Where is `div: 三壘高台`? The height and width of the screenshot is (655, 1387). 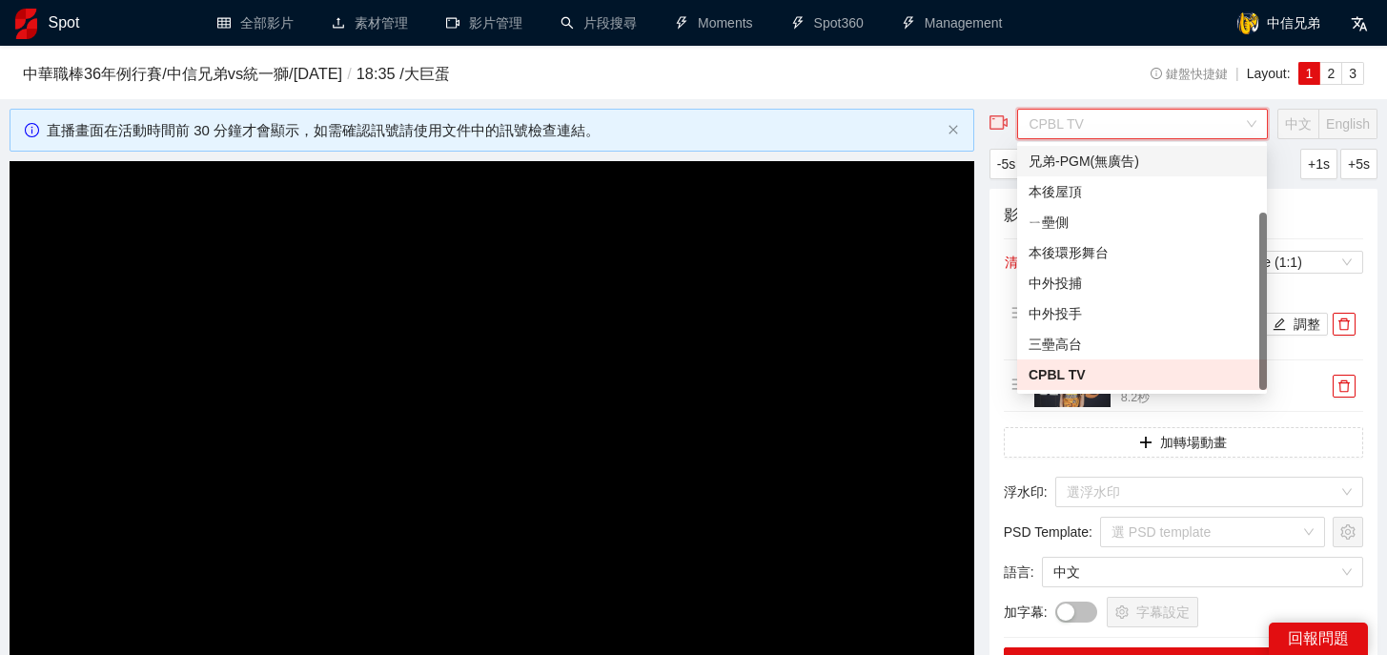
div: 三壘高台 is located at coordinates (1142, 344).